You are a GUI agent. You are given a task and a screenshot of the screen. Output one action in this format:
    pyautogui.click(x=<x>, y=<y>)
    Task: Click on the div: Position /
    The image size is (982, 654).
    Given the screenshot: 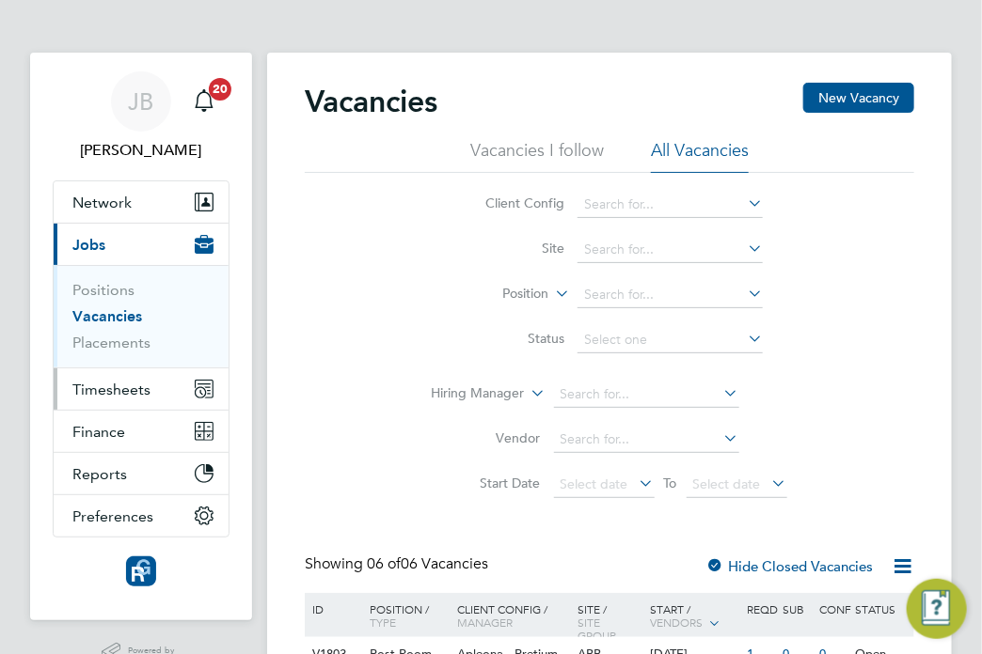 What is the action you would take?
    pyautogui.click(x=403, y=616)
    